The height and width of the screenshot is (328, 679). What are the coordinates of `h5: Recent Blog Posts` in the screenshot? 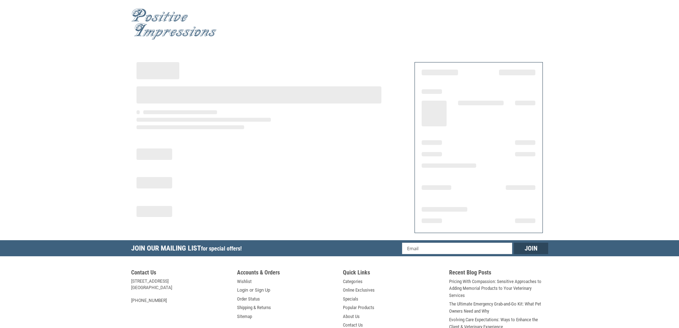 It's located at (499, 273).